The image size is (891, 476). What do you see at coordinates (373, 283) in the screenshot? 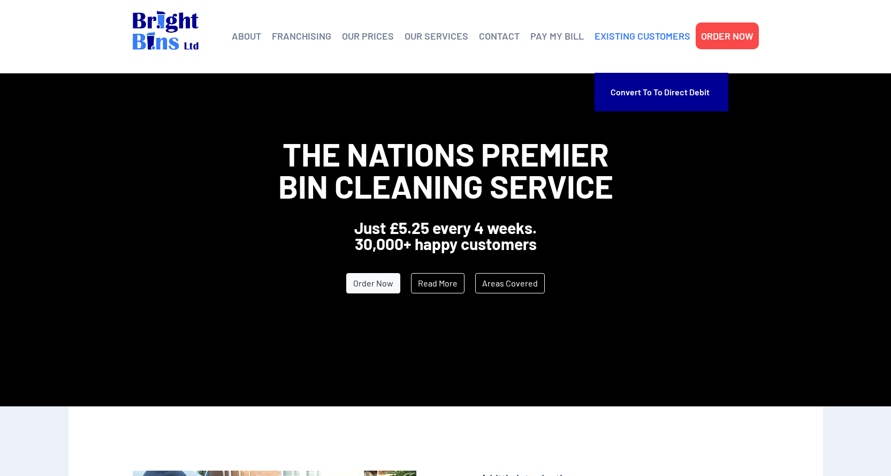
I see `a: Order Now` at bounding box center [373, 283].